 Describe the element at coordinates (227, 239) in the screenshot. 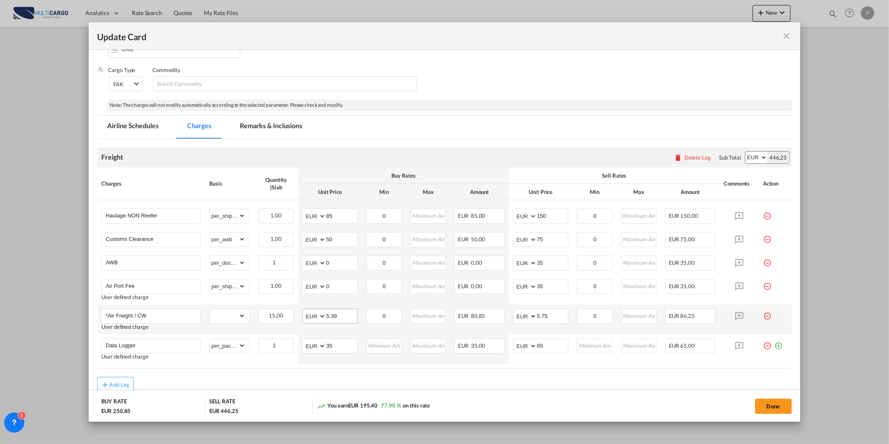

I see `select: per_awb` at that location.